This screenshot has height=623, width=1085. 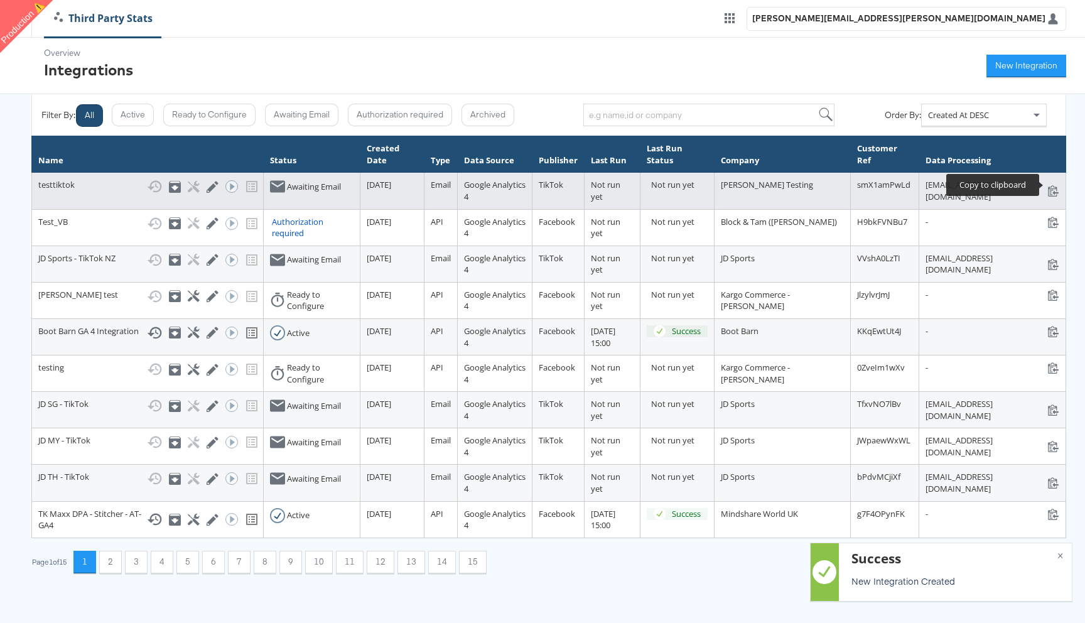 What do you see at coordinates (148, 333) in the screenshot?
I see `div: Boot Barn GA 4 Integration` at bounding box center [148, 333].